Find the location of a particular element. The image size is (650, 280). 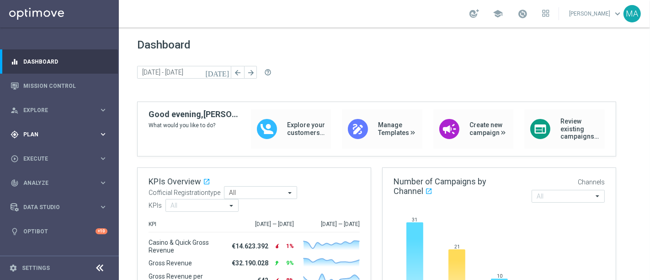

span: Explore is located at coordinates (61, 110).